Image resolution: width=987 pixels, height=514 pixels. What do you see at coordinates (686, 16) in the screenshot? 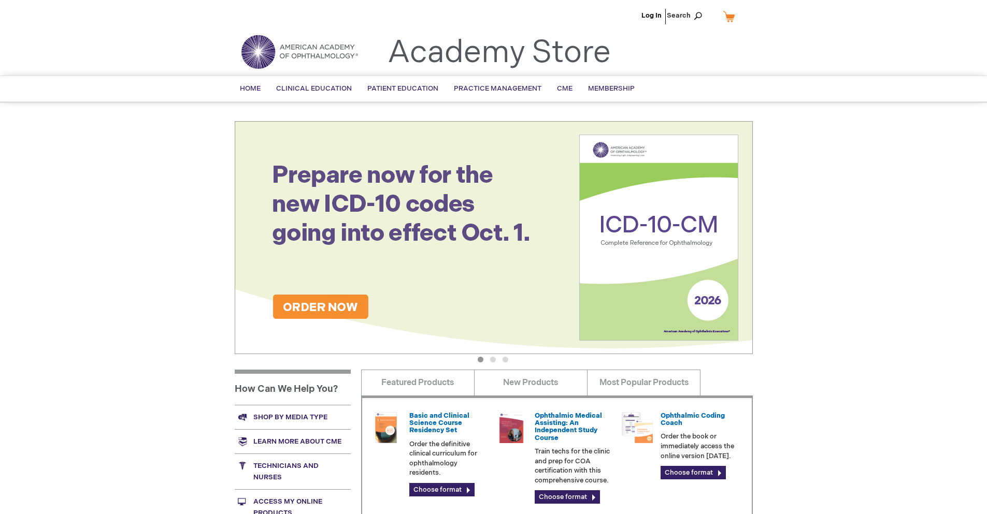
I see `span: Search` at bounding box center [686, 16].